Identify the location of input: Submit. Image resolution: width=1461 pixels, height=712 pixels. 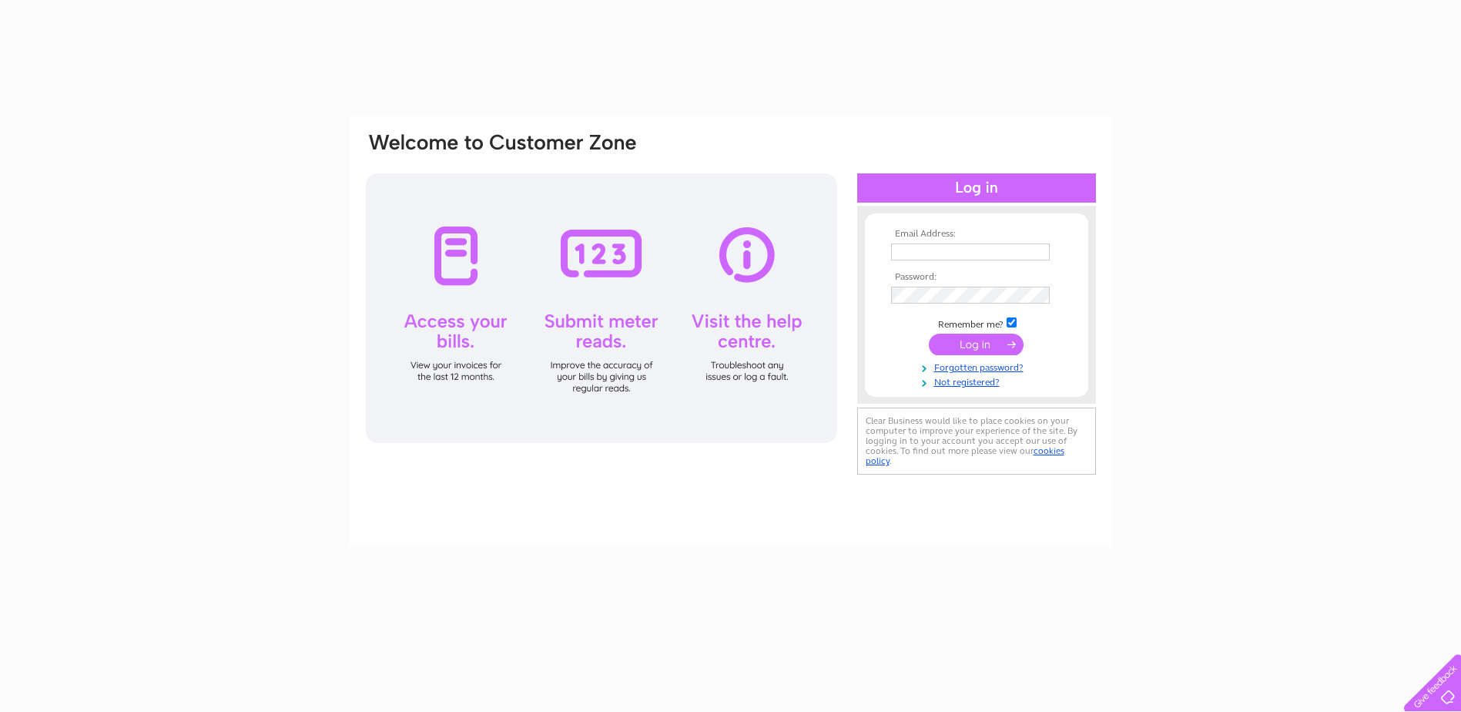
(976, 344).